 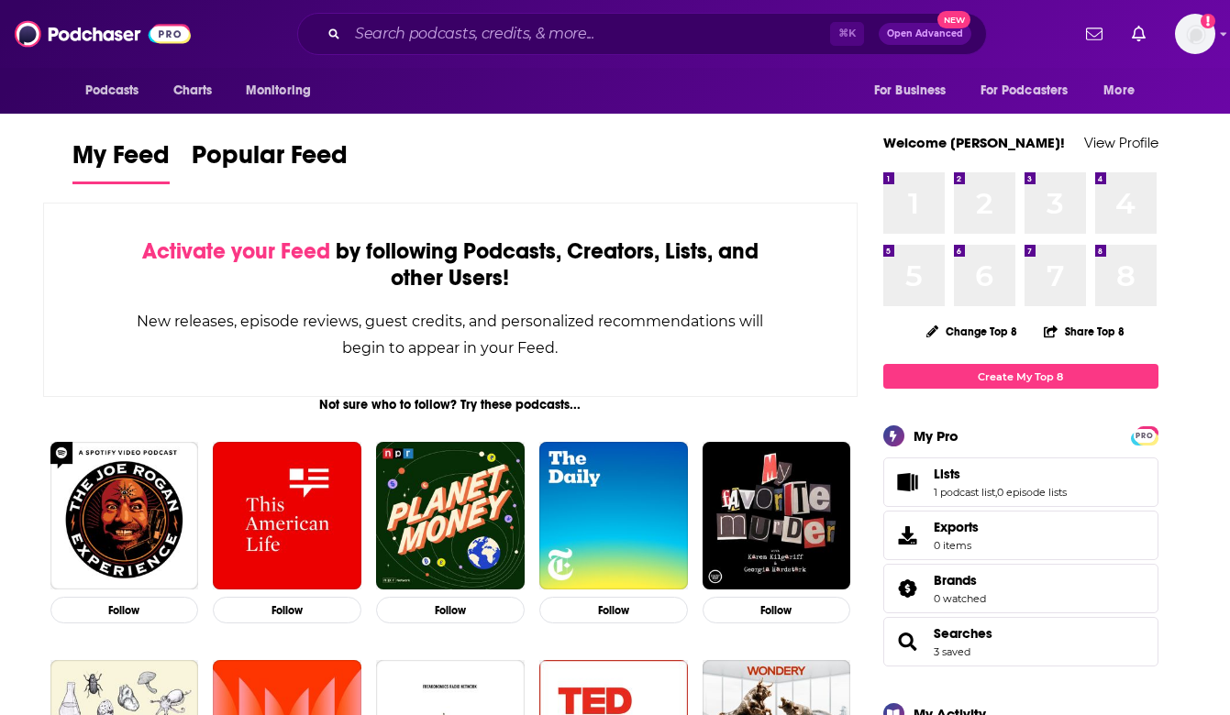 I want to click on div: New releases, episode reviews, guest credits, and personalized recommendations will begin to appe..., so click(x=450, y=335).